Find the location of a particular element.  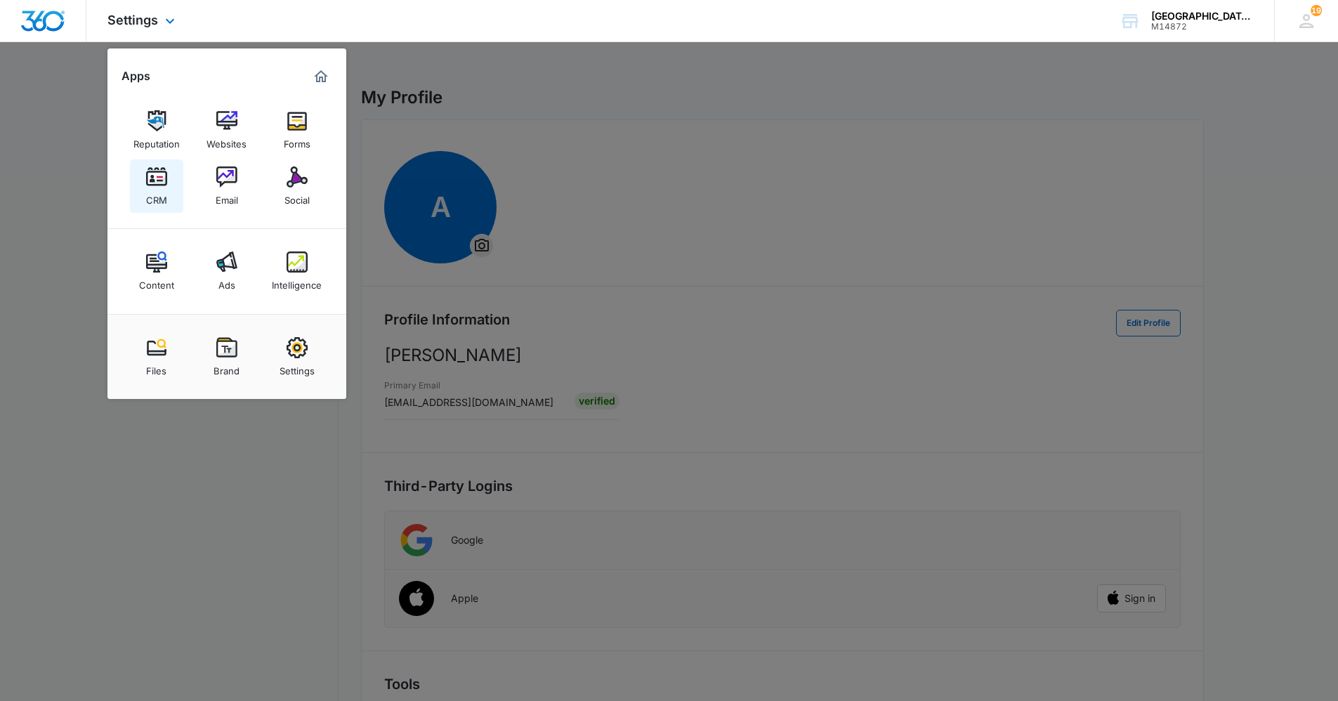

a: CRM is located at coordinates (157, 186).